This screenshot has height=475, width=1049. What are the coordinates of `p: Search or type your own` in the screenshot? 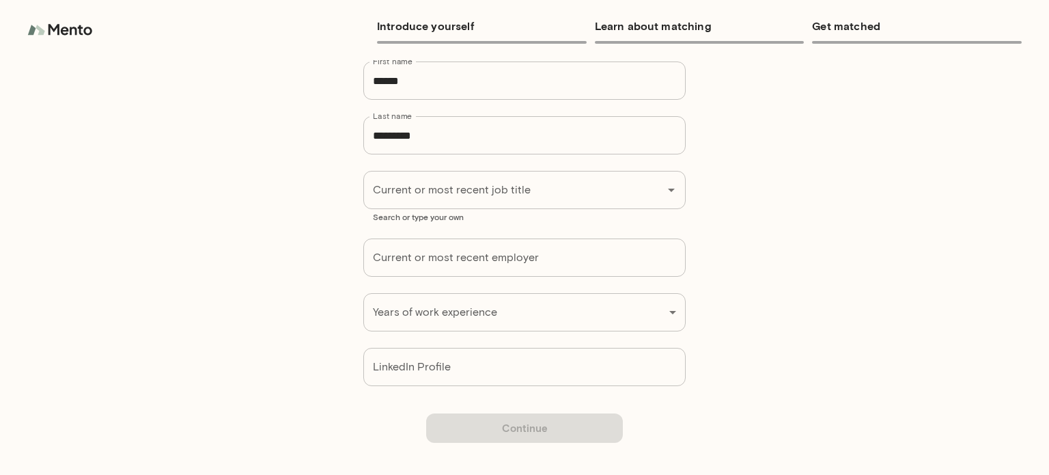 It's located at (525, 217).